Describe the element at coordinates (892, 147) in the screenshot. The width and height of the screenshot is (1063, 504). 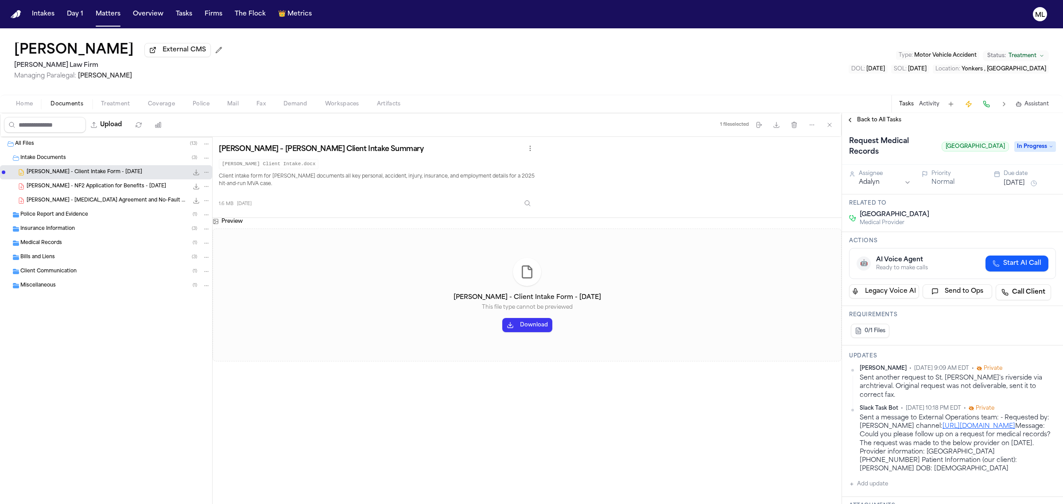
I see `h1: Request Medical Records` at that location.